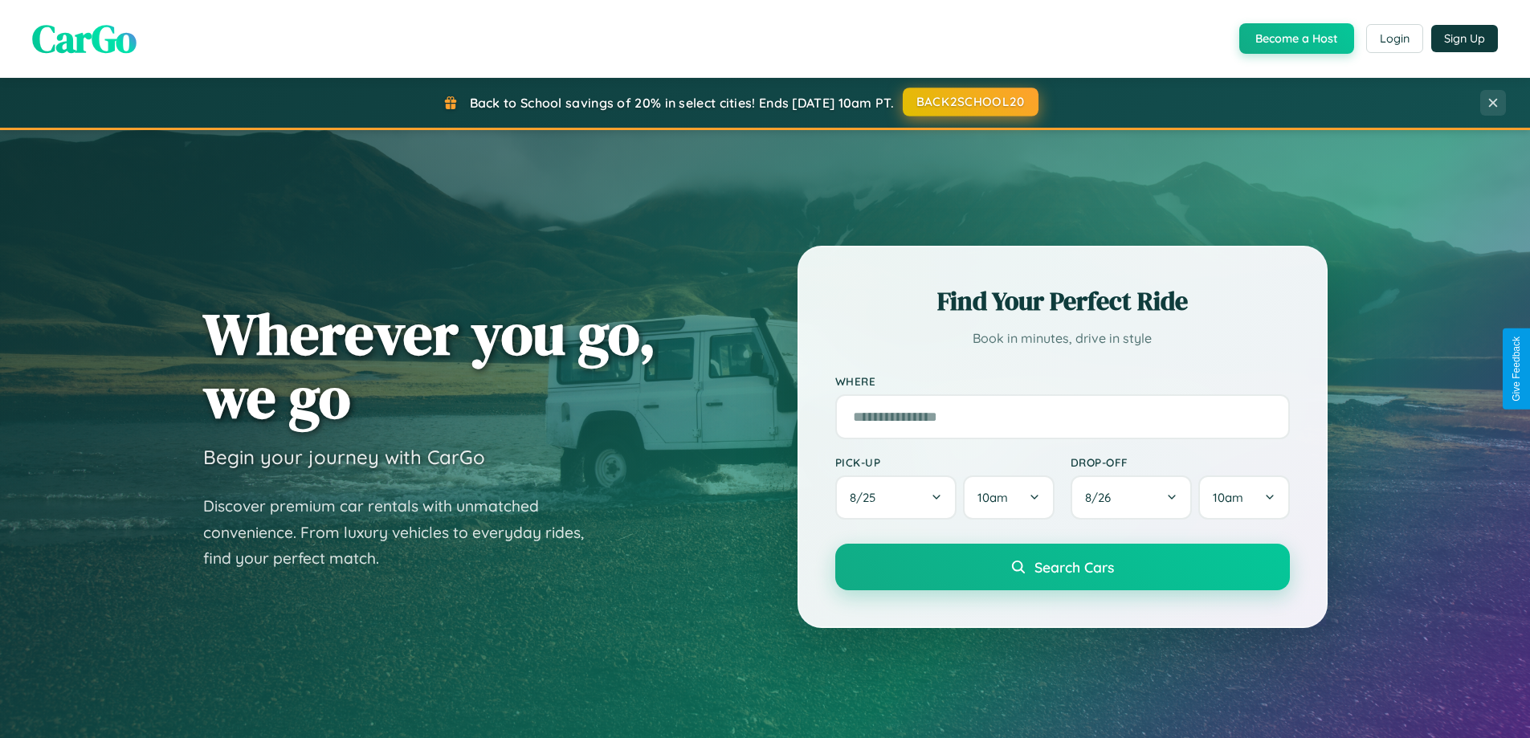  I want to click on span: CarGo, so click(84, 39).